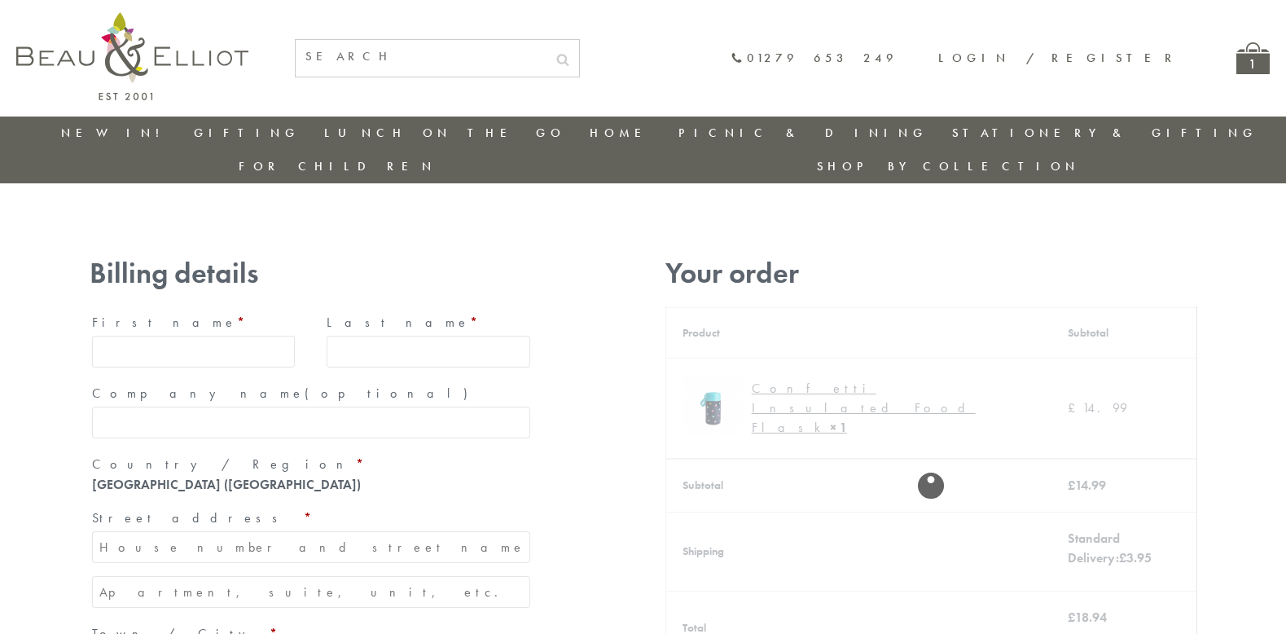 This screenshot has height=634, width=1286. Describe the element at coordinates (311, 518) in the screenshot. I see `label: Street address` at that location.